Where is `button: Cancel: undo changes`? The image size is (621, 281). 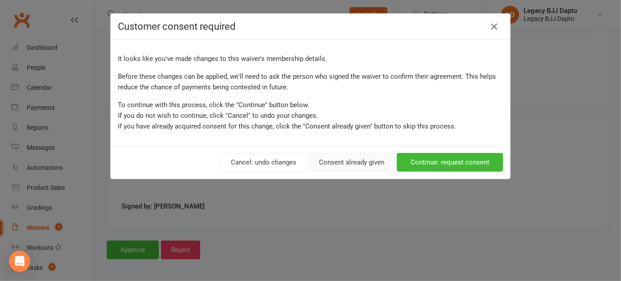 button: Cancel: undo changes is located at coordinates (263, 162).